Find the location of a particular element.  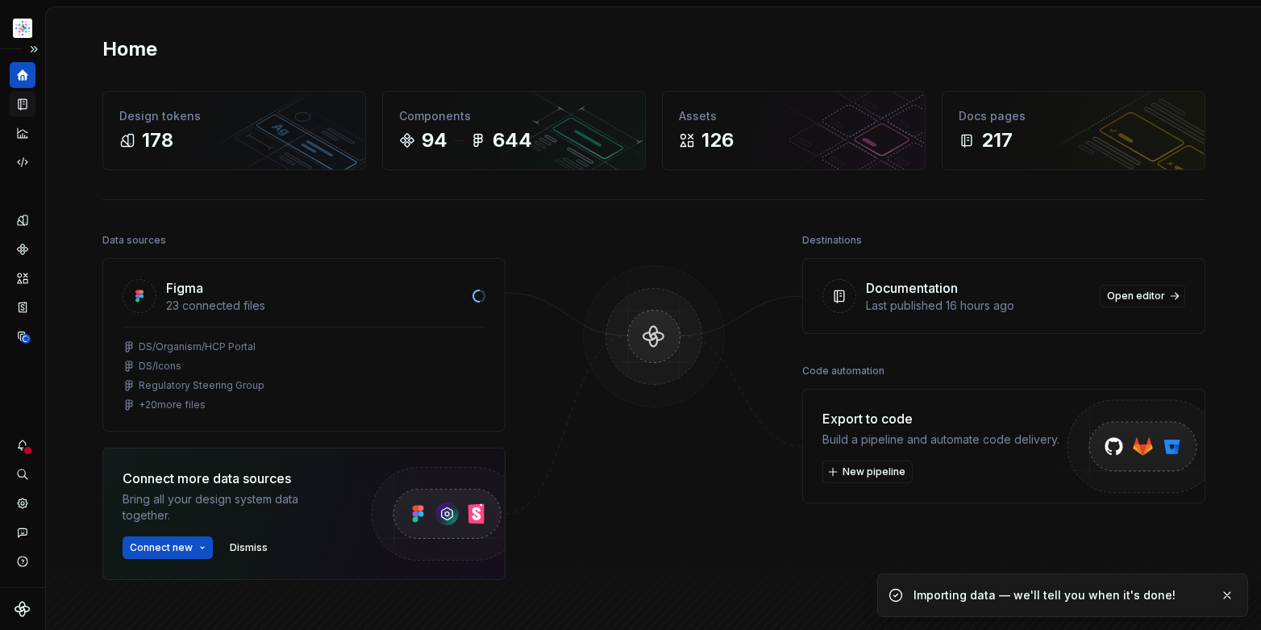

a: Analytics is located at coordinates (23, 133).